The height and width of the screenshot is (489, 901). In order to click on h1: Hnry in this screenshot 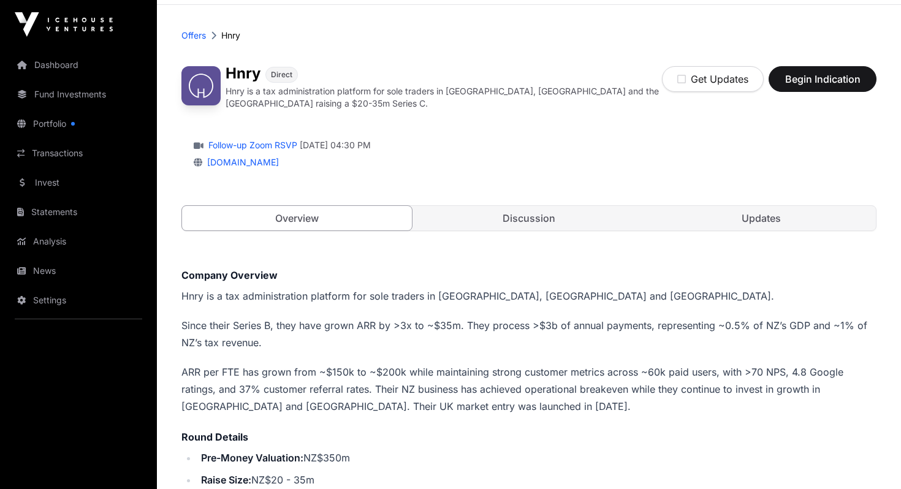, I will do `click(243, 74)`.